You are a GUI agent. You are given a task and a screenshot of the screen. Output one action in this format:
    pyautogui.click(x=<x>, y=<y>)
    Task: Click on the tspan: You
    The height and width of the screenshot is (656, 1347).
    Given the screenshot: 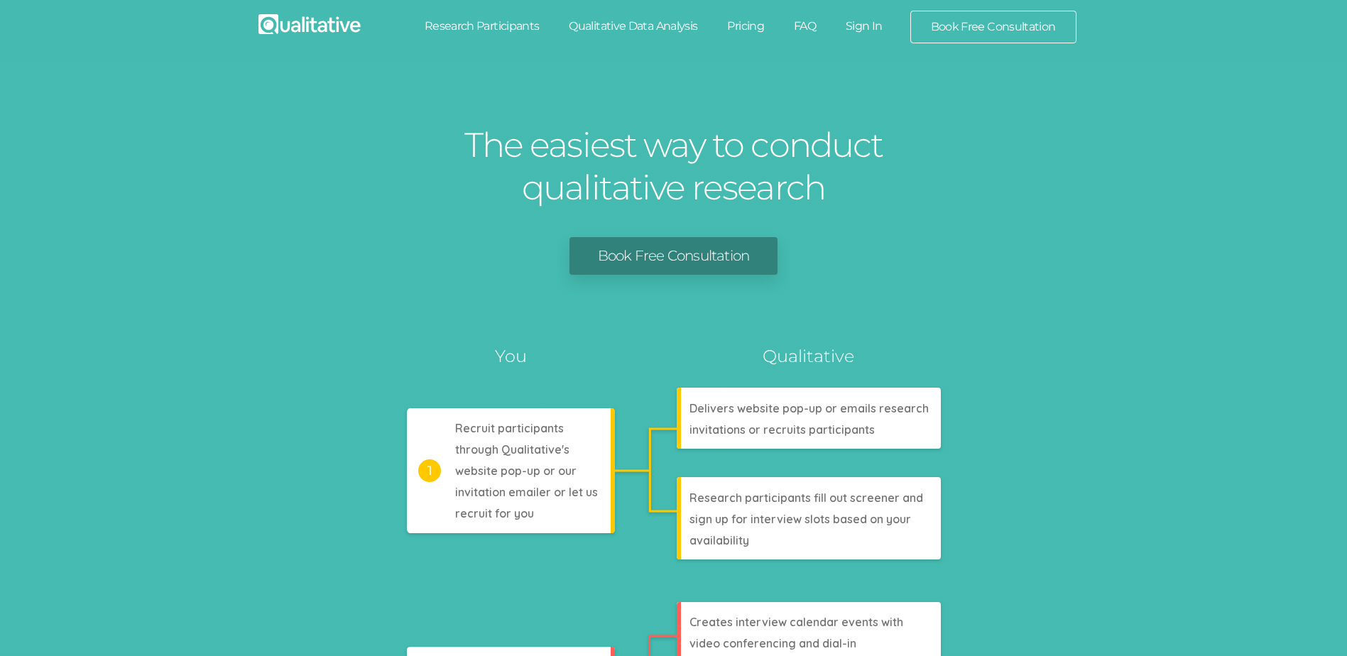 What is the action you would take?
    pyautogui.click(x=510, y=356)
    